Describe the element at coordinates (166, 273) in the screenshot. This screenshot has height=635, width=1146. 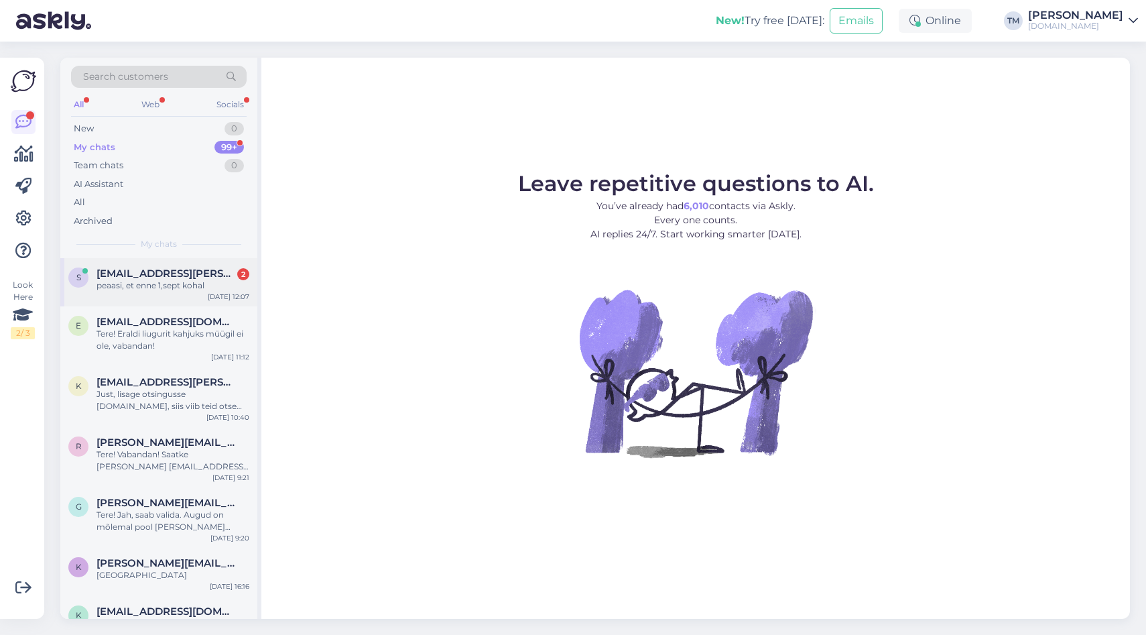
I see `span: stefani.jakus@gmail.com` at that location.